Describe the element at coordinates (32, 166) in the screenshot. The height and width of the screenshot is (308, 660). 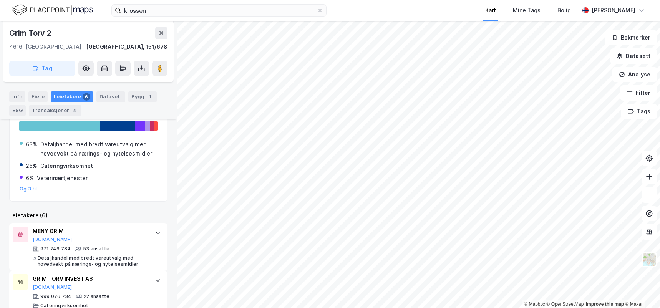
I see `div: 26%` at that location.